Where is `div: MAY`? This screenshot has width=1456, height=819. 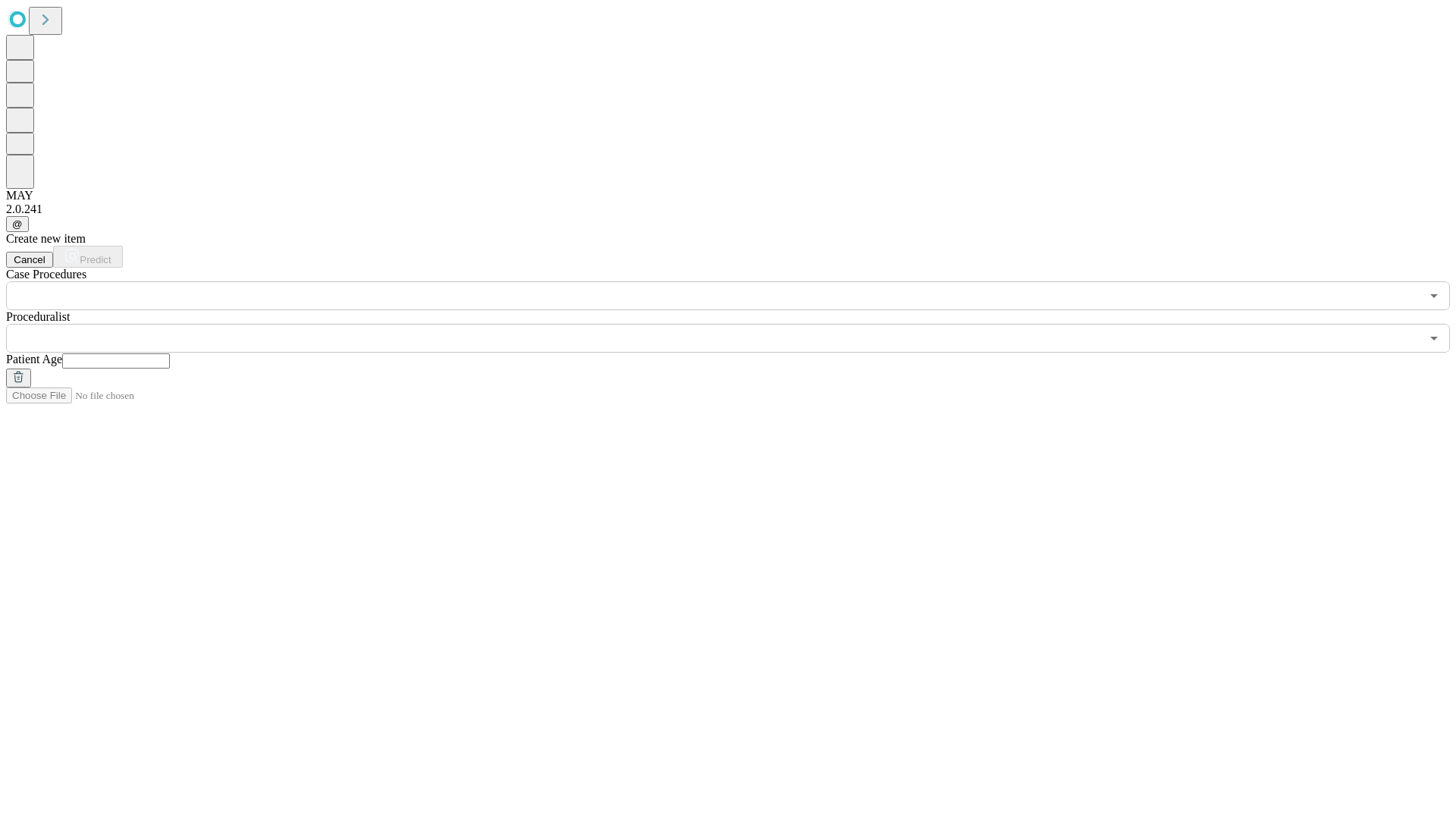
div: MAY is located at coordinates (728, 196).